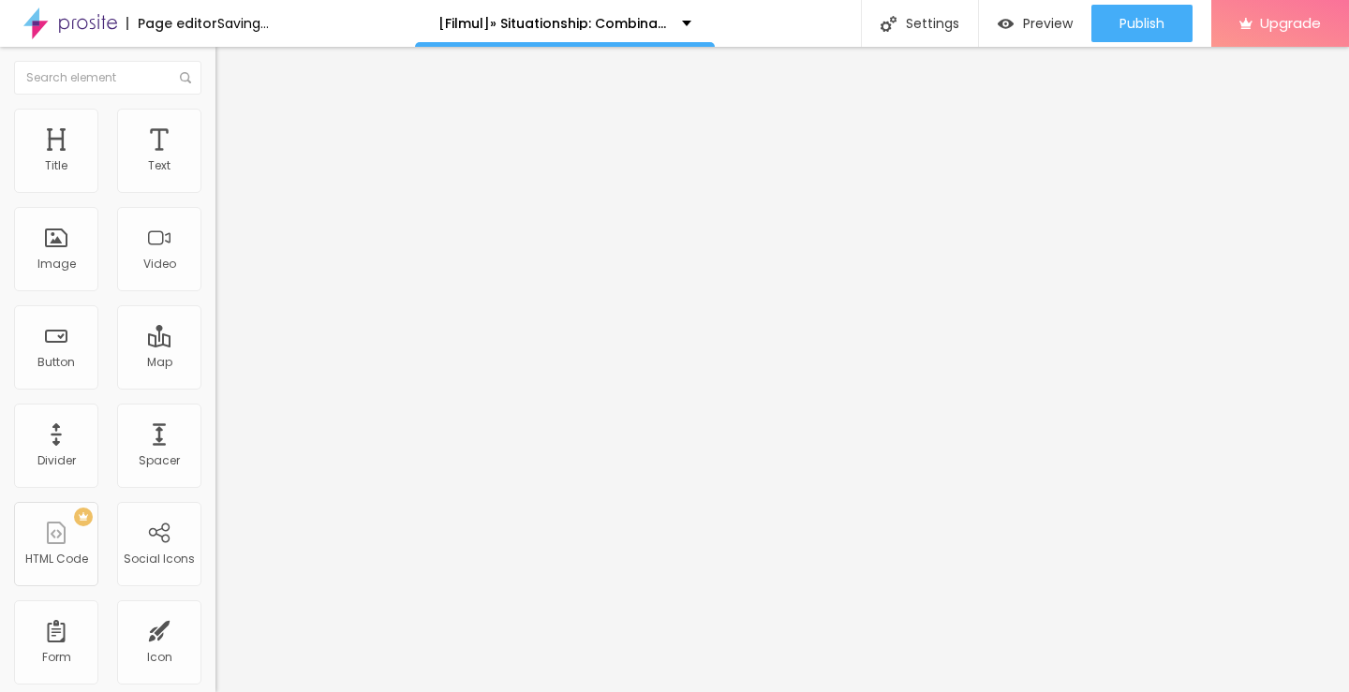 This screenshot has height=692, width=1349. I want to click on div: Spacer, so click(159, 461).